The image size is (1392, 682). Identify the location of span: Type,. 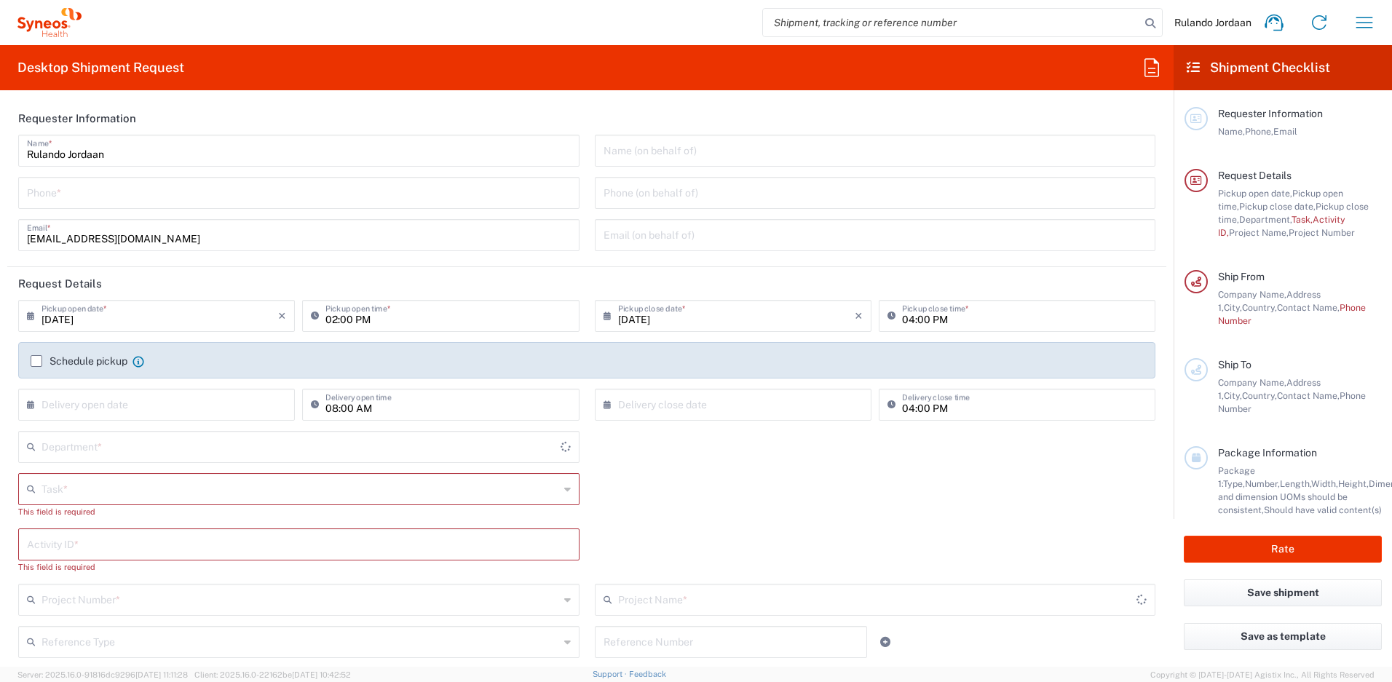
(1234, 484).